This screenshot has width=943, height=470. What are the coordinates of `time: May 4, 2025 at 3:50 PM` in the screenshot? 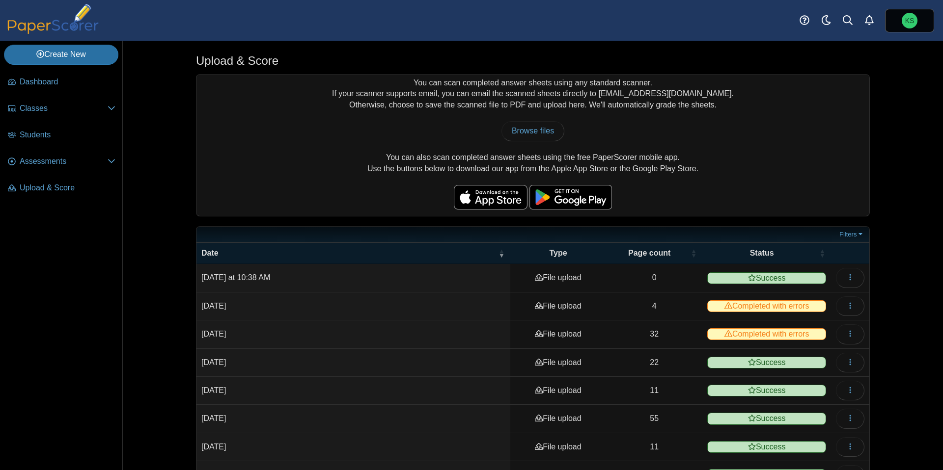 It's located at (214, 447).